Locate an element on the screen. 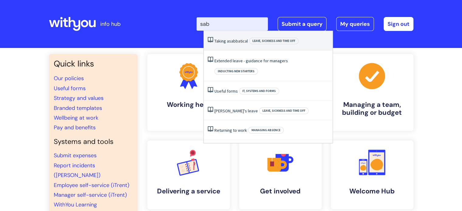  a: Employee self-service (iTrent) is located at coordinates (91, 185).